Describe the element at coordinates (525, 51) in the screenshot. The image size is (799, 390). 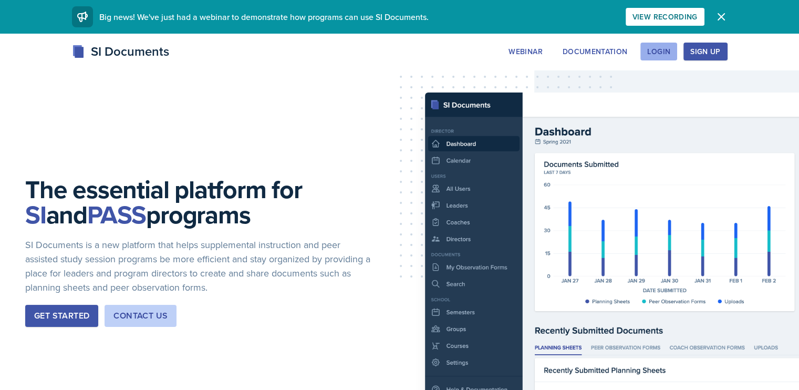
I see `div: Webinar` at that location.